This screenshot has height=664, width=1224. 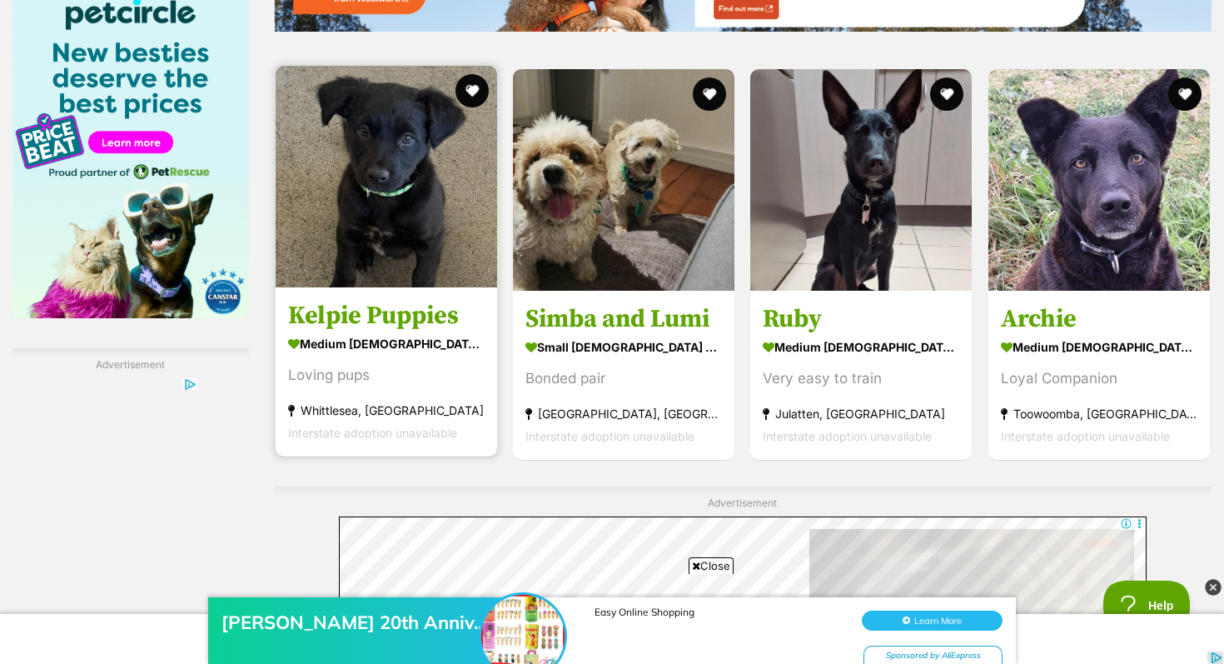 What do you see at coordinates (624, 378) in the screenshot?
I see `div: Bonded pair` at bounding box center [624, 378].